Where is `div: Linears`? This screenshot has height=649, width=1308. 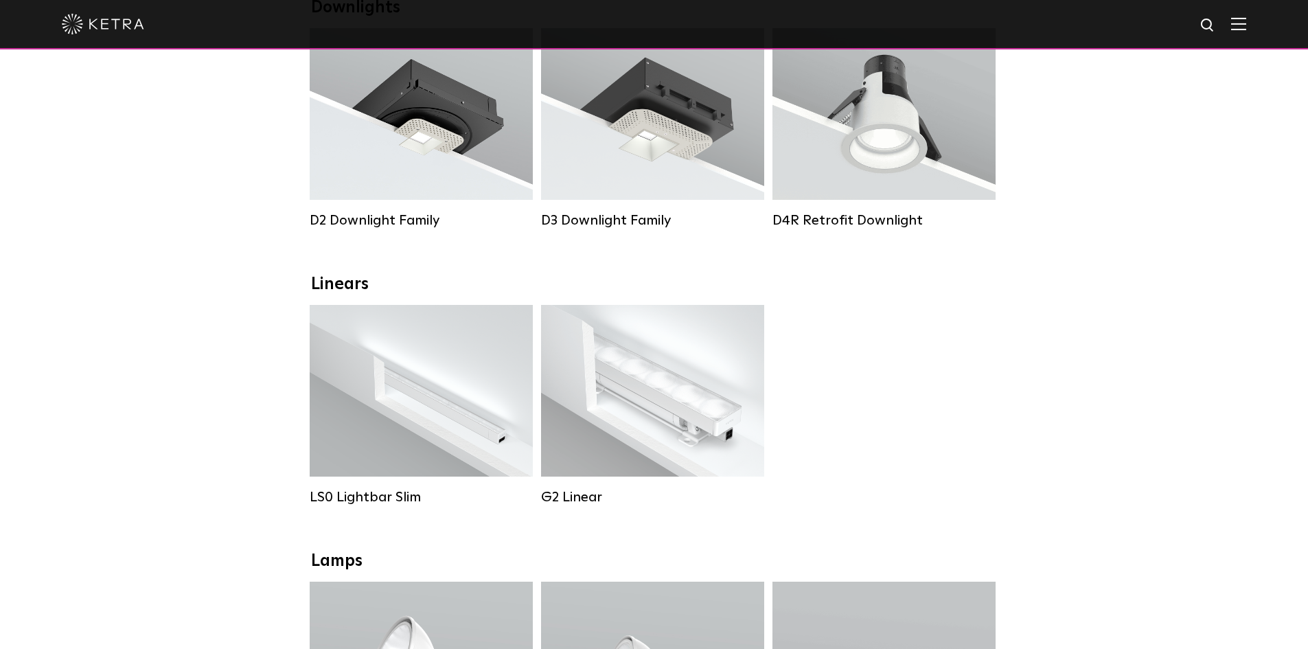
div: Linears is located at coordinates (654, 284).